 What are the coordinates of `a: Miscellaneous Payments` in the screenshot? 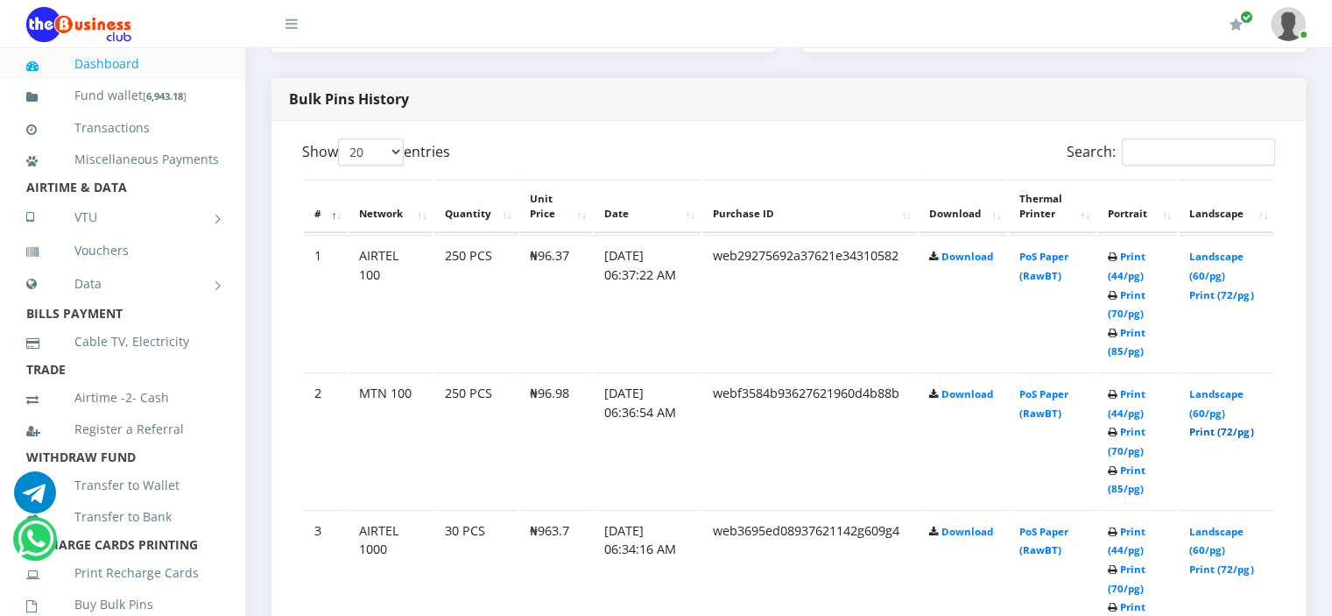 It's located at (123, 159).